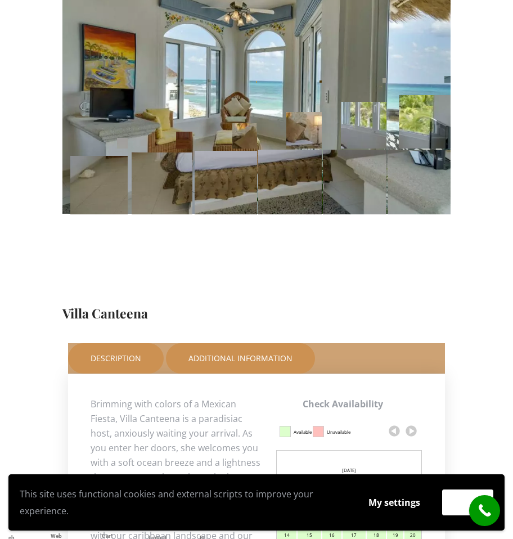  Describe the element at coordinates (105, 313) in the screenshot. I see `a: Villa Canteena` at that location.